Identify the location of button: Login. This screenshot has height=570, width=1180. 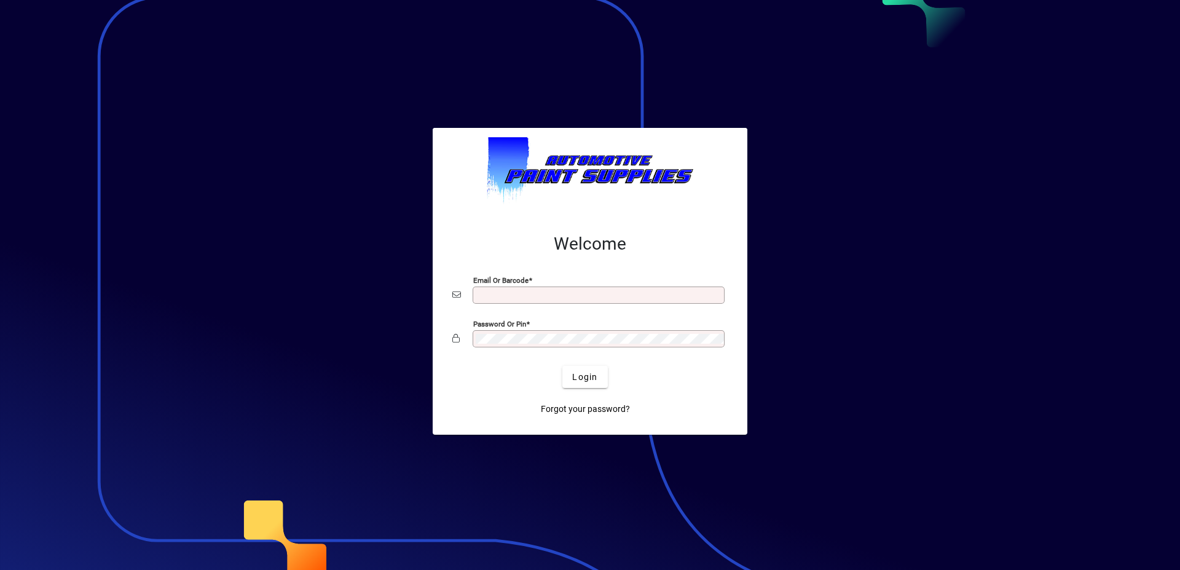
(584, 377).